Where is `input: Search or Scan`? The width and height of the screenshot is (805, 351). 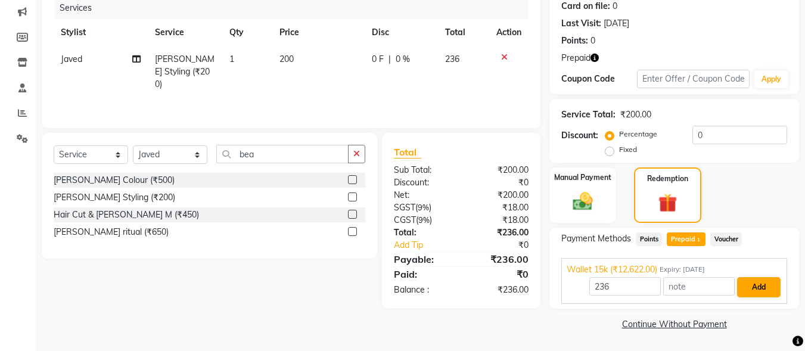 input: Search or Scan is located at coordinates (282, 154).